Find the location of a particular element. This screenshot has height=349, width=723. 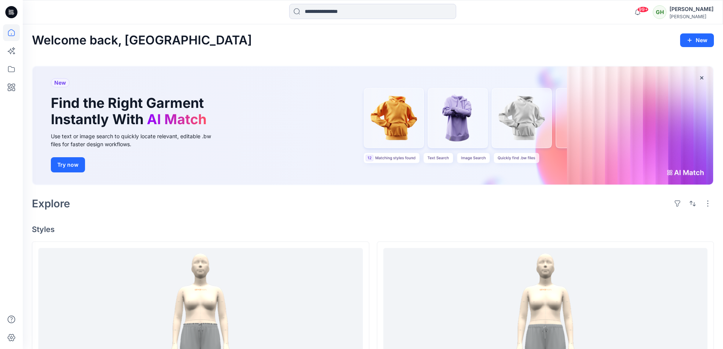

h2: Explore is located at coordinates (51, 203).